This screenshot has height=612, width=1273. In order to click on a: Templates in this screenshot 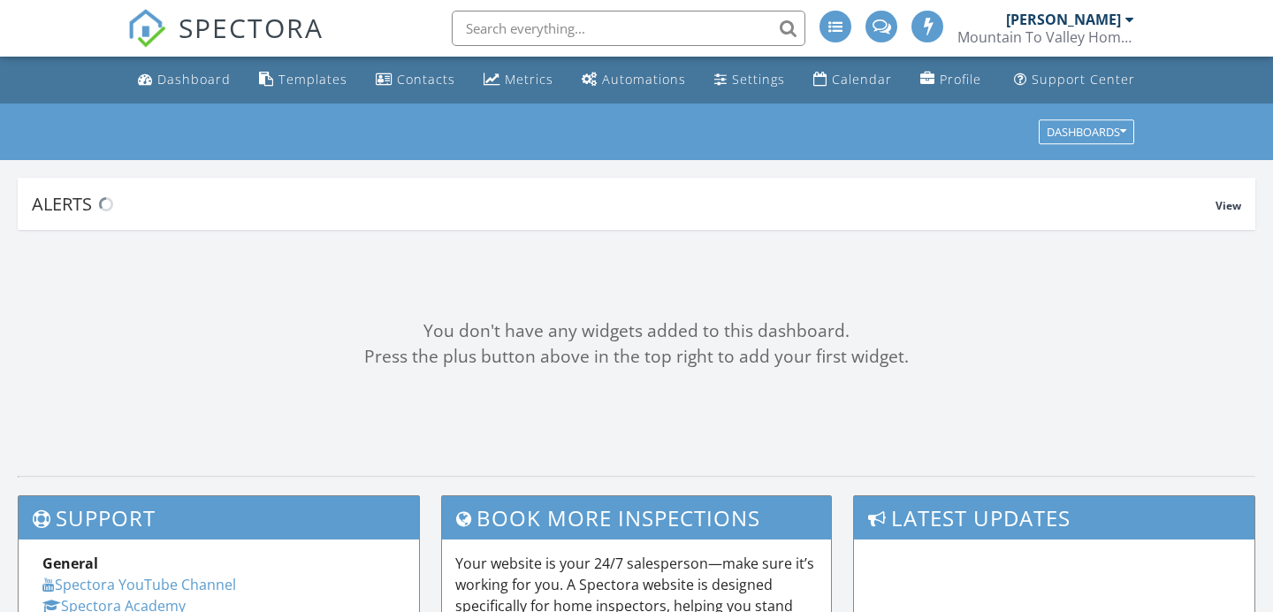, I will do `click(303, 80)`.